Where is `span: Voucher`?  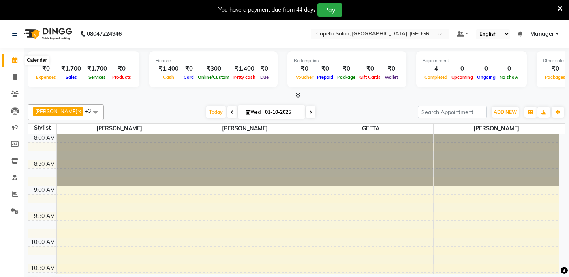 span: Voucher is located at coordinates (304, 77).